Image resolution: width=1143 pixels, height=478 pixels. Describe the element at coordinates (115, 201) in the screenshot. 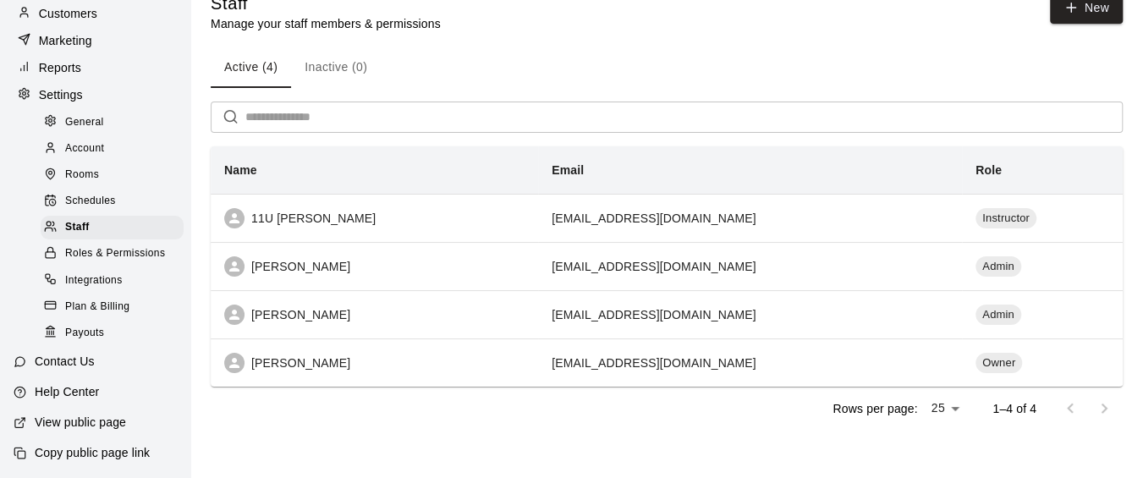

I see `a: Schedules` at that location.